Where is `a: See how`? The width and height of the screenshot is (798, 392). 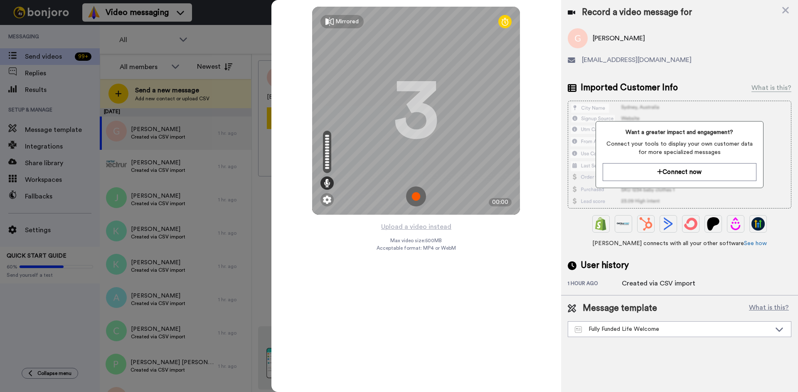
a: See how is located at coordinates (755, 243).